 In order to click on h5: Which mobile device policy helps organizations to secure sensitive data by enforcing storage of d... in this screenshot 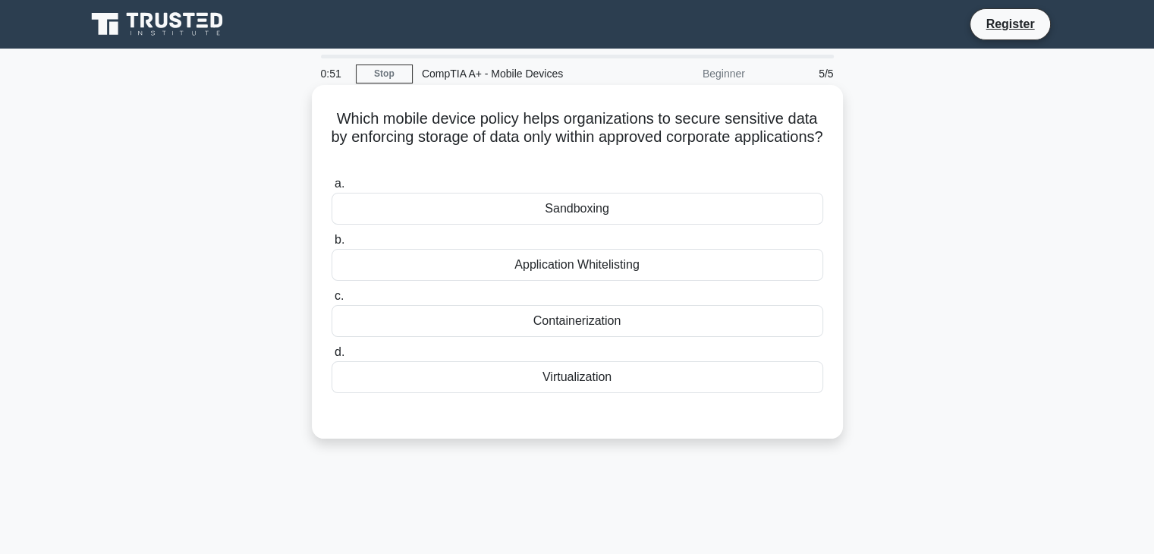, I will do `click(578, 137)`.